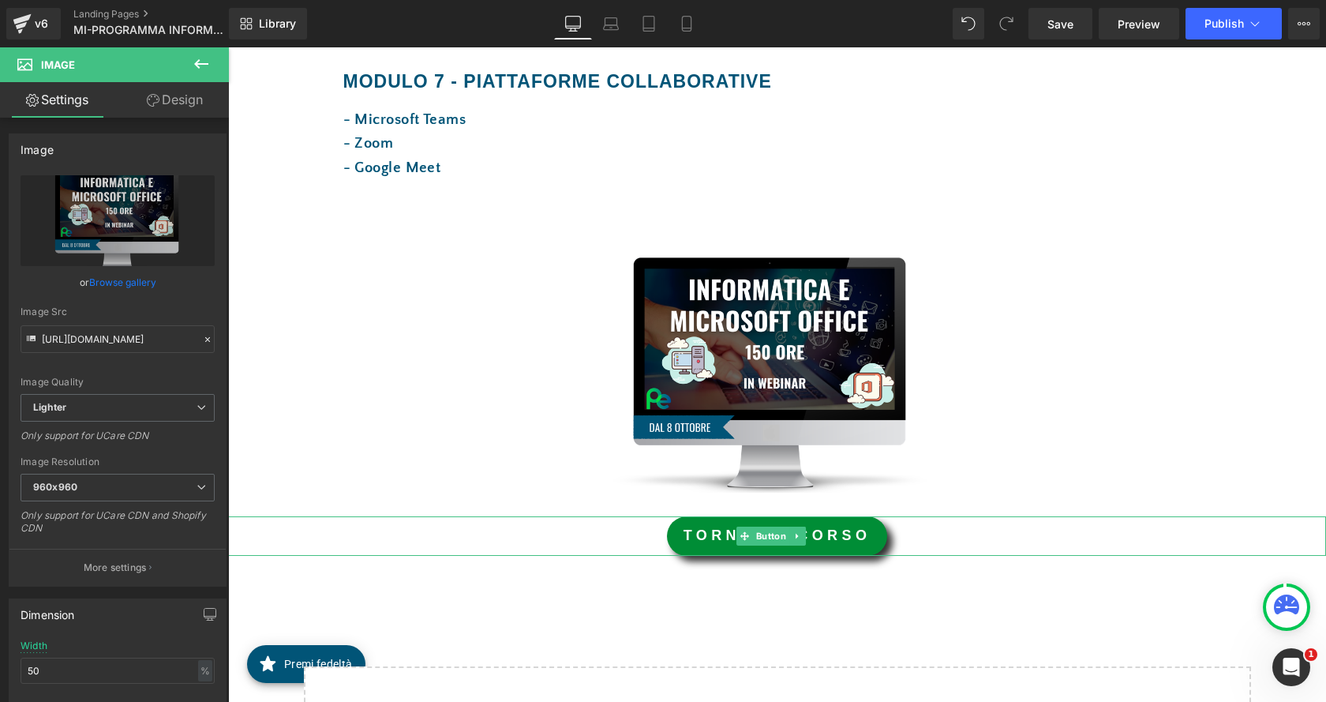 This screenshot has width=1326, height=702. I want to click on a: Design, so click(174, 99).